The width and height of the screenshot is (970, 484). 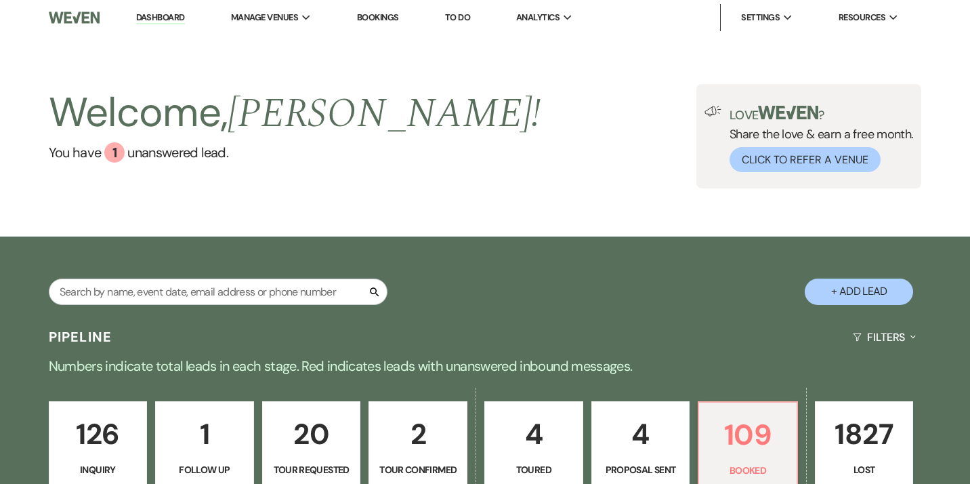 What do you see at coordinates (748, 434) in the screenshot?
I see `p: 109` at bounding box center [748, 434].